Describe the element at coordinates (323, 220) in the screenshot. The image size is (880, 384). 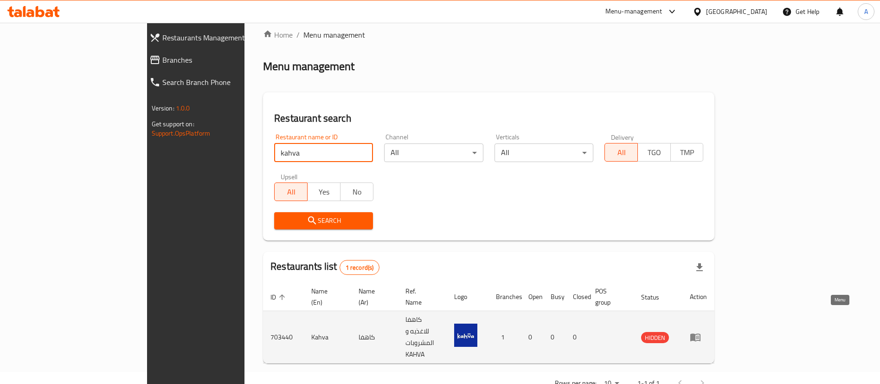
I see `span: Search` at that location.